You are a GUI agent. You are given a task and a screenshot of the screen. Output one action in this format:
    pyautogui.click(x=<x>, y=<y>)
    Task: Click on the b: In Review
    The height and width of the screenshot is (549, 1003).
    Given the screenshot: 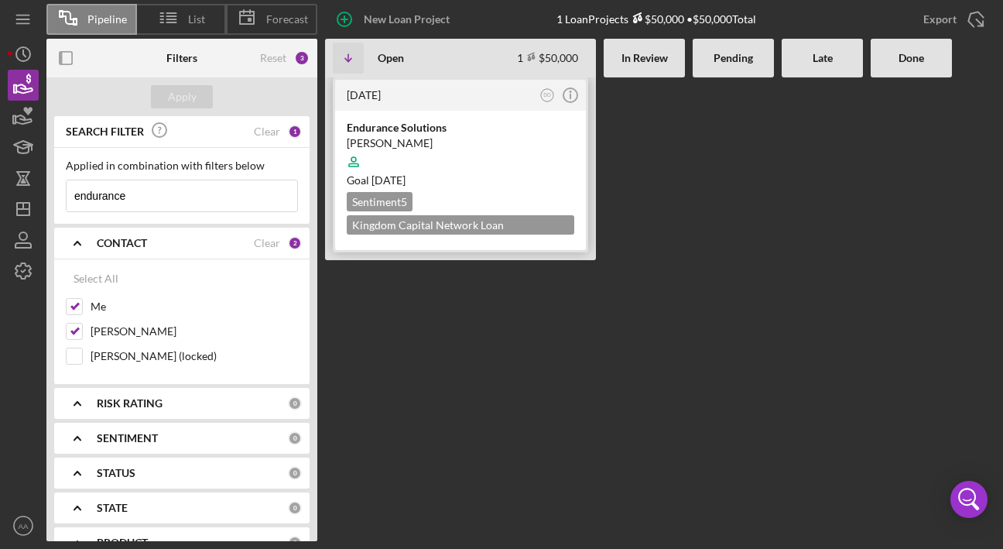 What is the action you would take?
    pyautogui.click(x=645, y=58)
    